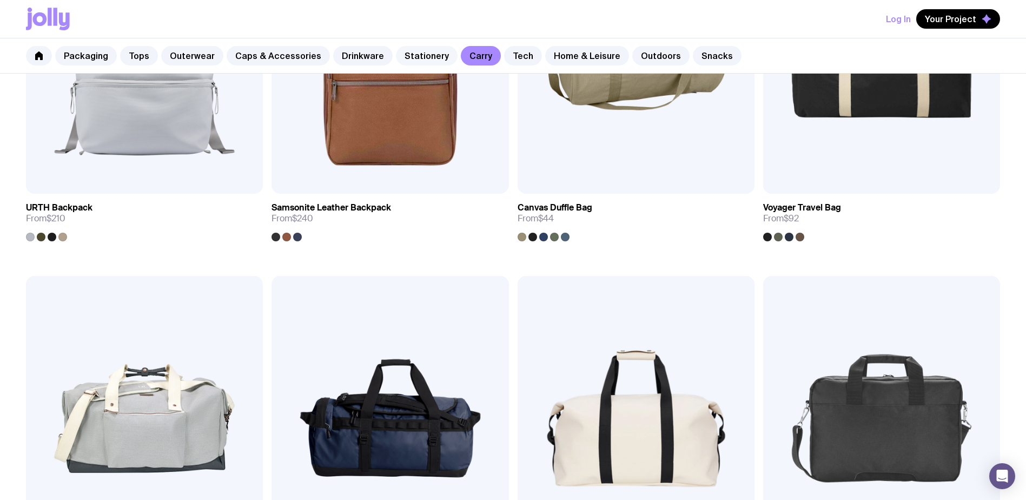 The width and height of the screenshot is (1026, 500). What do you see at coordinates (302, 218) in the screenshot?
I see `span: $240` at bounding box center [302, 218].